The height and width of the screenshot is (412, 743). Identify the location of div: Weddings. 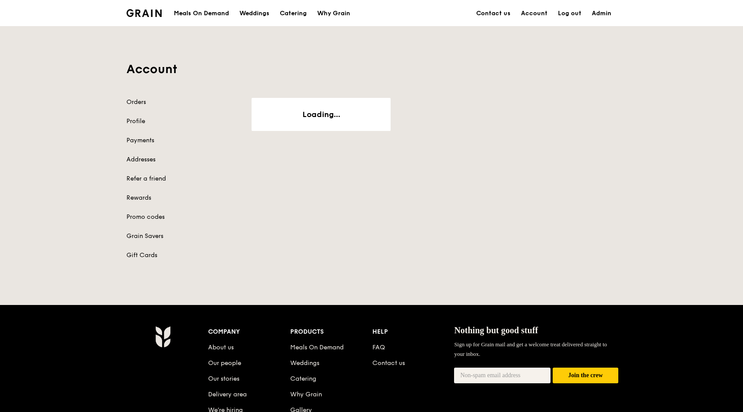
(254, 13).